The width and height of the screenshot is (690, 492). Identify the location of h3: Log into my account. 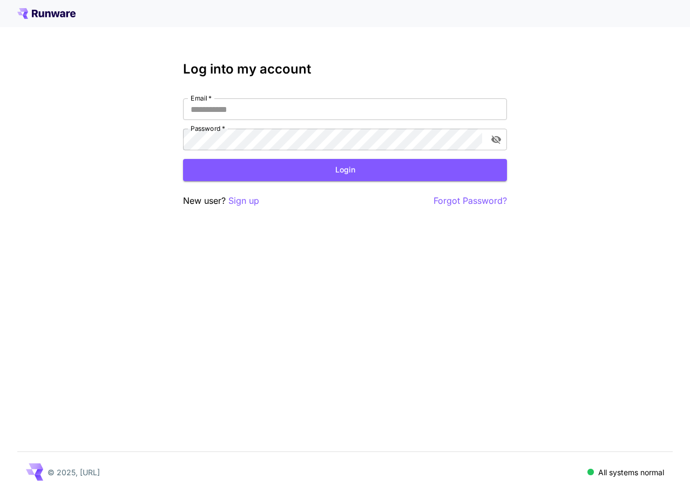
(345, 69).